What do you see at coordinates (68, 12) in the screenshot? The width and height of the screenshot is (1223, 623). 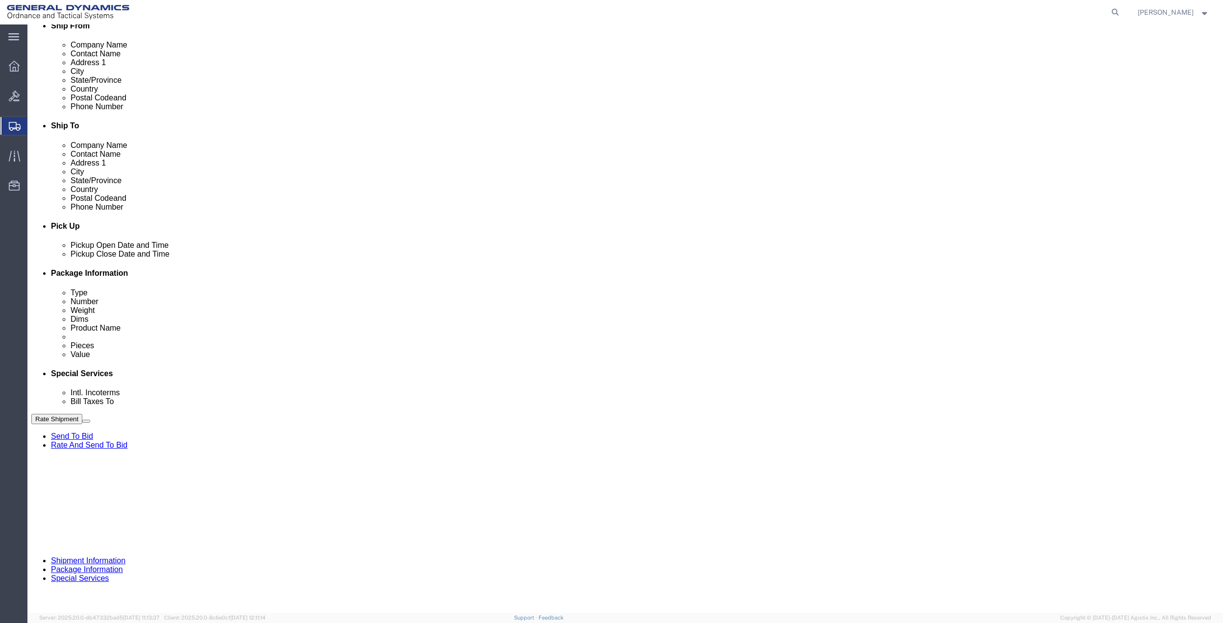 I see `img: logo` at bounding box center [68, 12].